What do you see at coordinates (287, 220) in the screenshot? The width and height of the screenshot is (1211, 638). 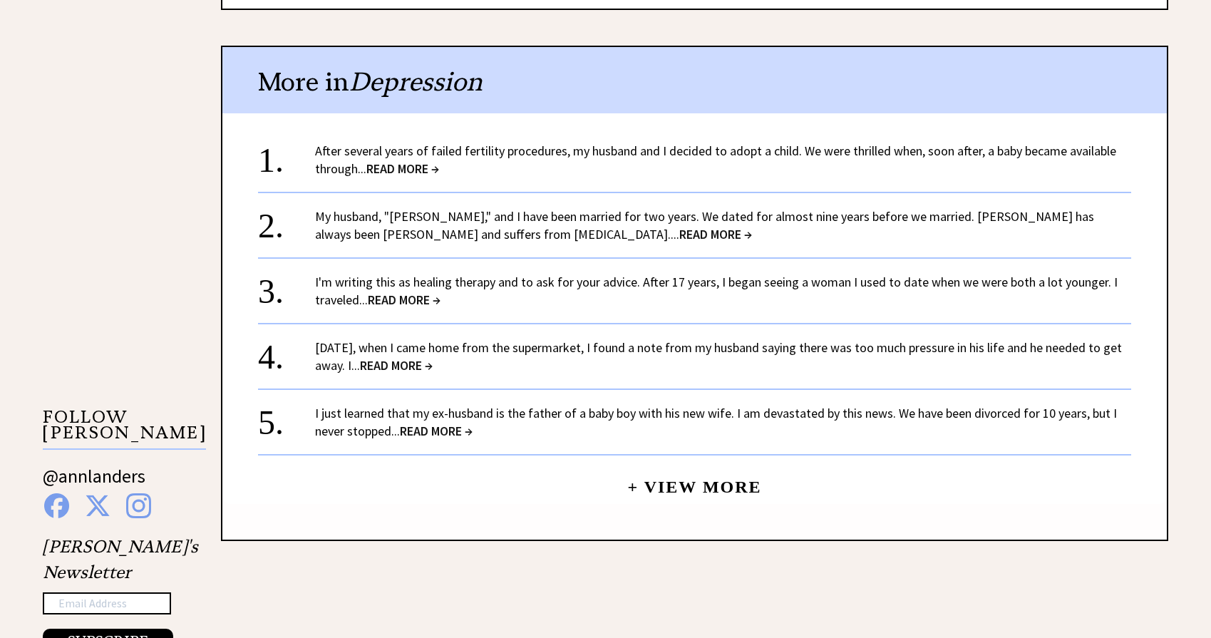 I see `div: 2.` at bounding box center [287, 220].